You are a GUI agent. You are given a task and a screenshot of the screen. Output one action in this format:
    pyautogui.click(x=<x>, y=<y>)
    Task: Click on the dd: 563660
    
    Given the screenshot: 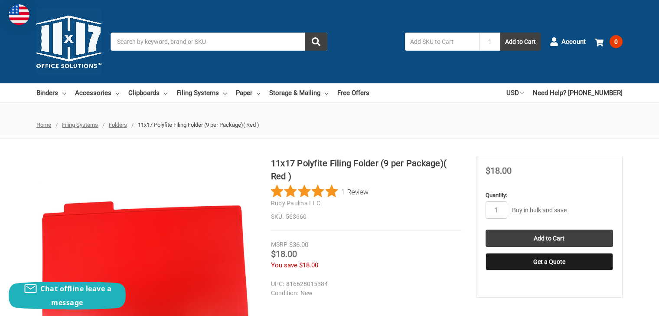 What is the action you would take?
    pyautogui.click(x=366, y=216)
    